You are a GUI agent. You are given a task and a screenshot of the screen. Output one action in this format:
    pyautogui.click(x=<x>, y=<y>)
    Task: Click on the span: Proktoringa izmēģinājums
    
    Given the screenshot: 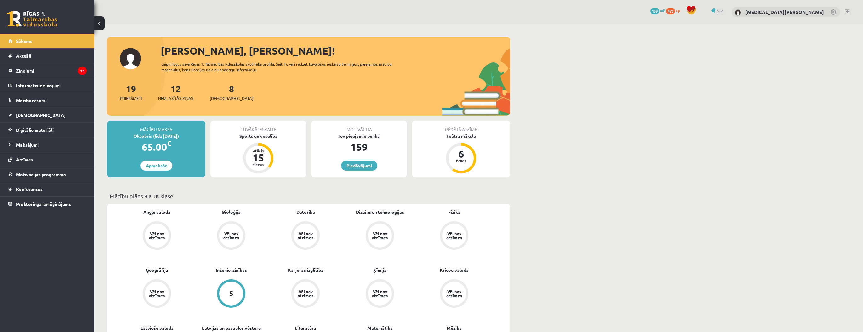 What is the action you would take?
    pyautogui.click(x=43, y=204)
    